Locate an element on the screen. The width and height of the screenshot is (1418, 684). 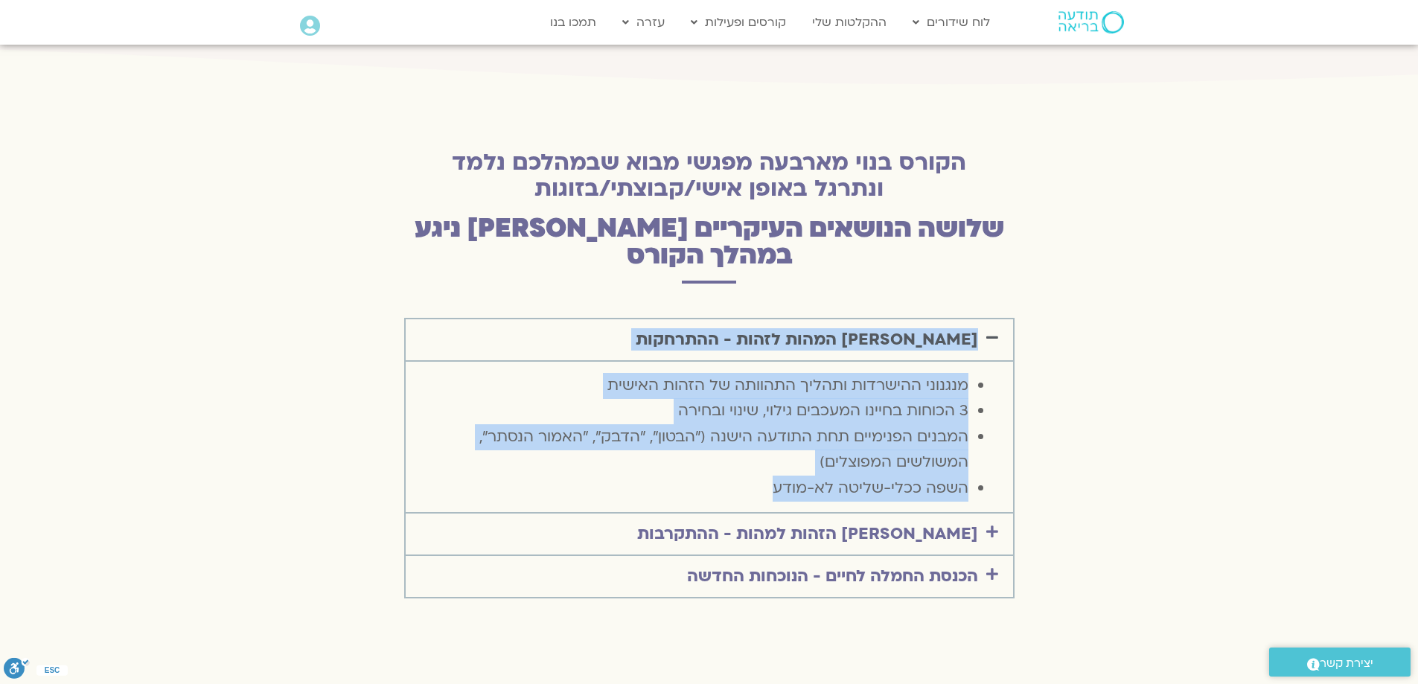
a: יצירת קשר is located at coordinates (1340, 662).